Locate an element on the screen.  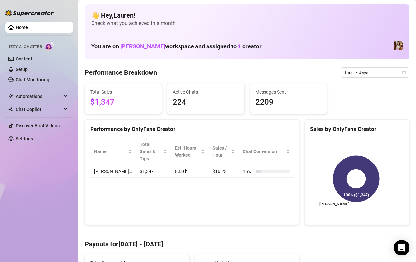
th: Chat Conversion is located at coordinates (266, 152).